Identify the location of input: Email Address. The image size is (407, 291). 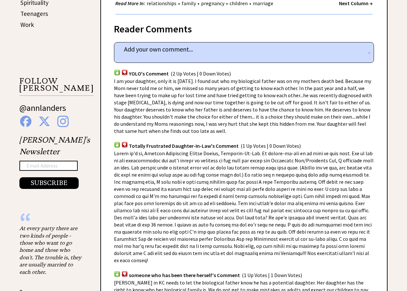
(49, 166).